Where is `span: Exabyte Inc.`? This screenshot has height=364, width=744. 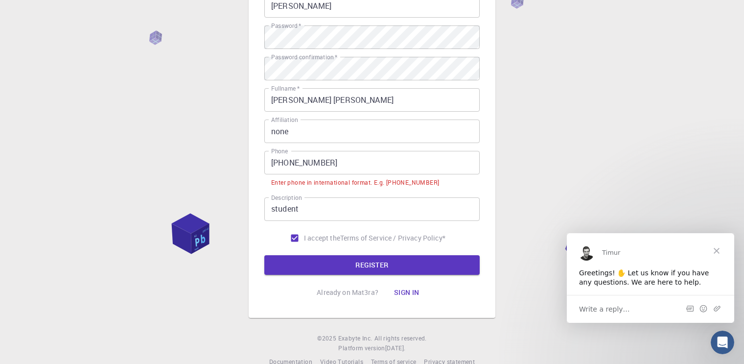
span: Exabyte Inc. is located at coordinates (355, 338).